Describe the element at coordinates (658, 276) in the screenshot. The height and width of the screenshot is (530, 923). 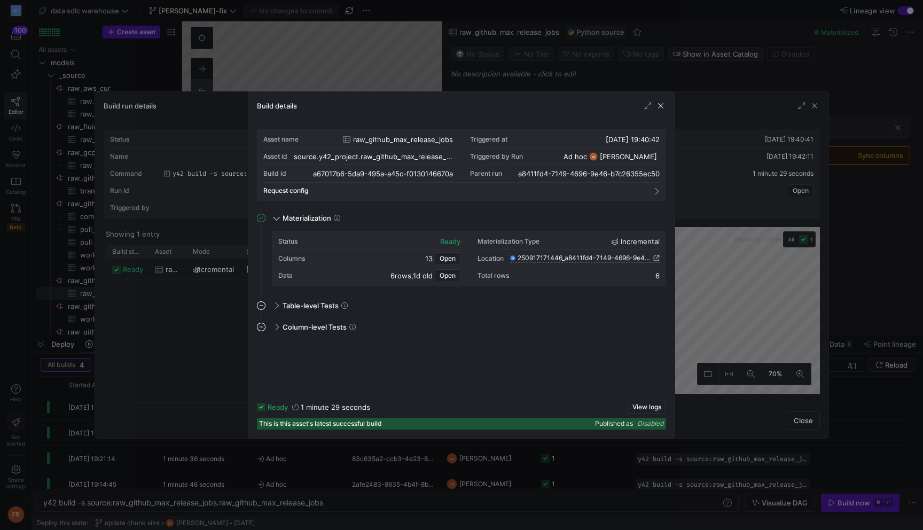
I see `div: 6` at that location.